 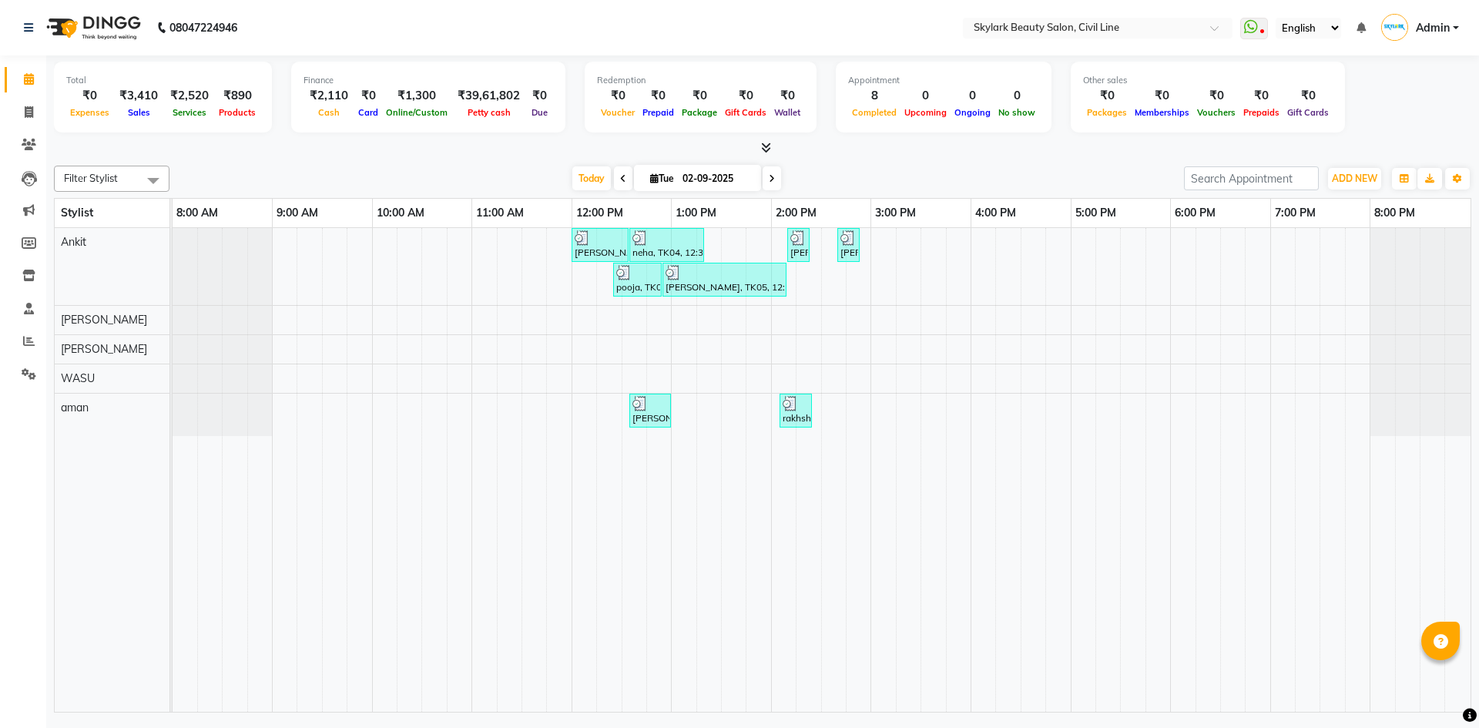 What do you see at coordinates (401, 213) in the screenshot?
I see `a: 10:00 AM` at bounding box center [401, 213].